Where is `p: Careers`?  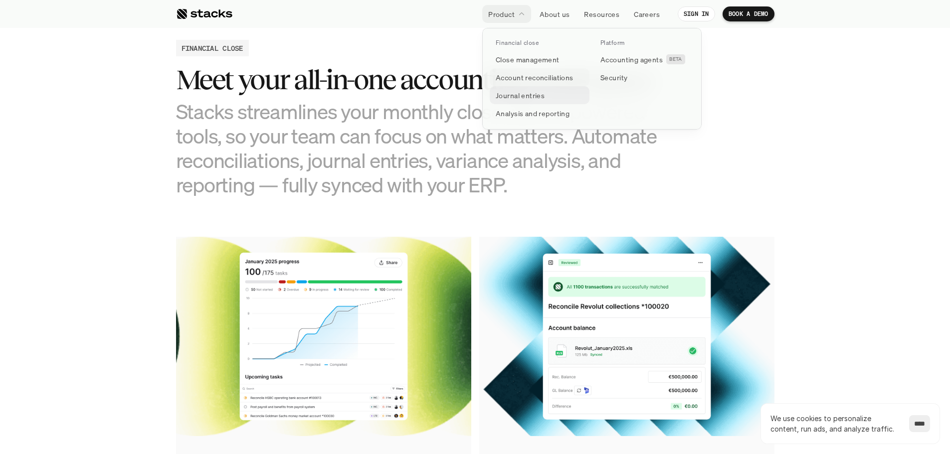 p: Careers is located at coordinates (647, 14).